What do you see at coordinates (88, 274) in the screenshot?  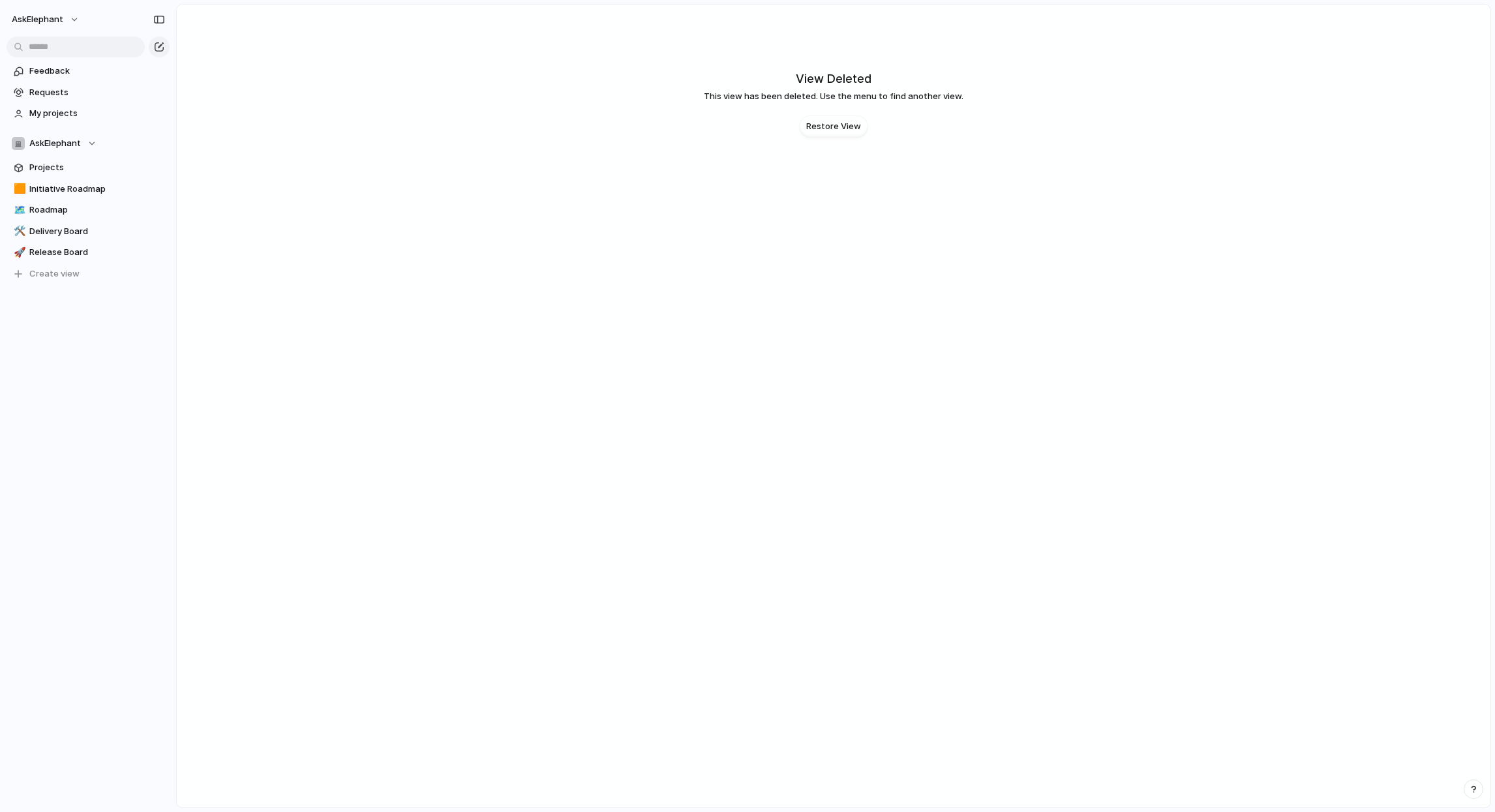 I see `button: Create view` at bounding box center [88, 274].